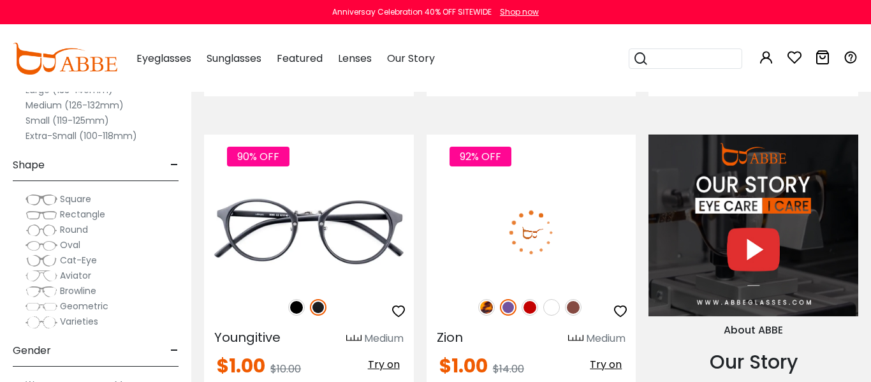 The image size is (871, 382). I want to click on div: Shop now, so click(519, 12).